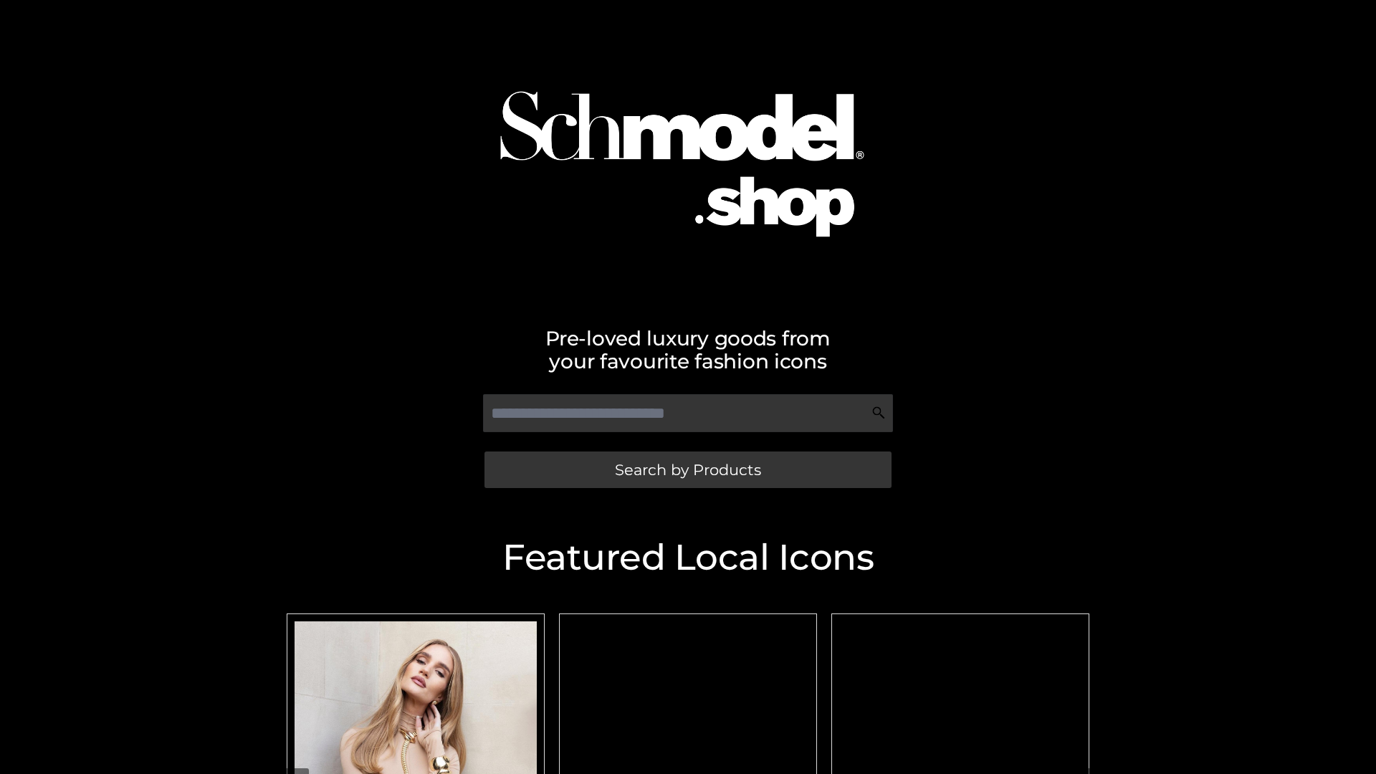 This screenshot has height=774, width=1376. I want to click on span: Search by Products, so click(688, 469).